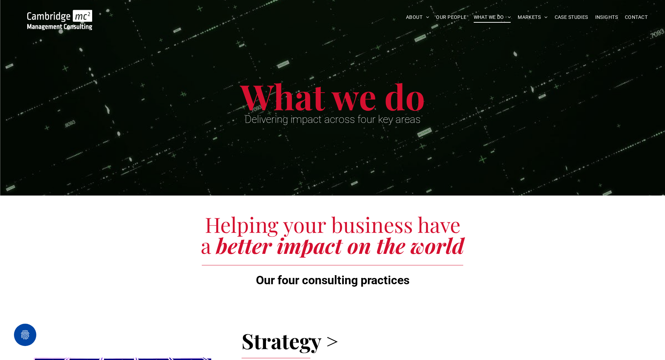 This screenshot has height=360, width=665. Describe the element at coordinates (572, 17) in the screenshot. I see `a: CASE STUDIES` at that location.